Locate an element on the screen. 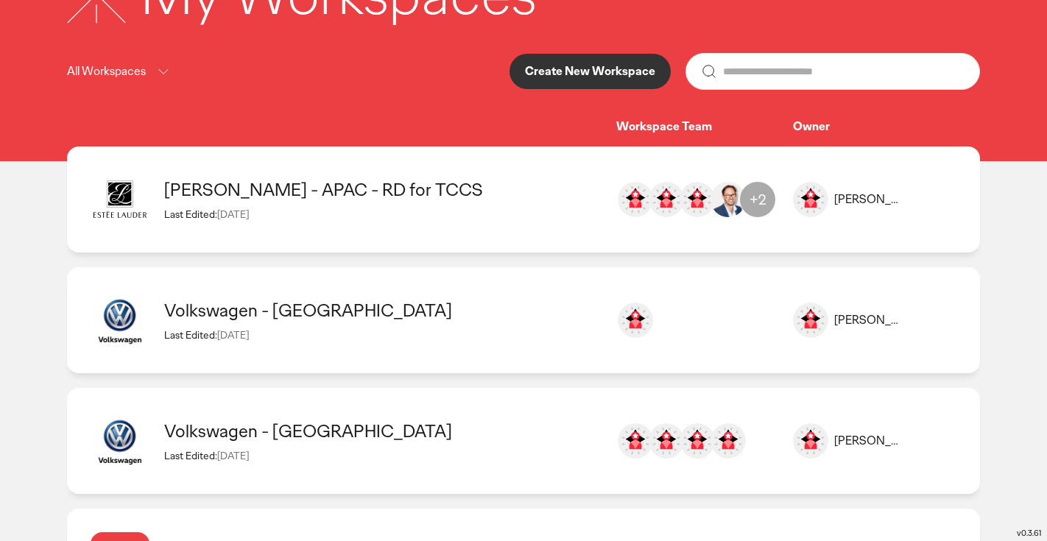 The width and height of the screenshot is (1047, 541). div: Estee Lauder - APAC - RD for TCCS is located at coordinates (383, 189).